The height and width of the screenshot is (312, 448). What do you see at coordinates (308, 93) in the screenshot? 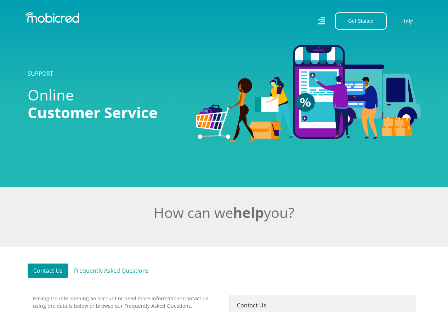
I see `img: Categories` at bounding box center [308, 93].